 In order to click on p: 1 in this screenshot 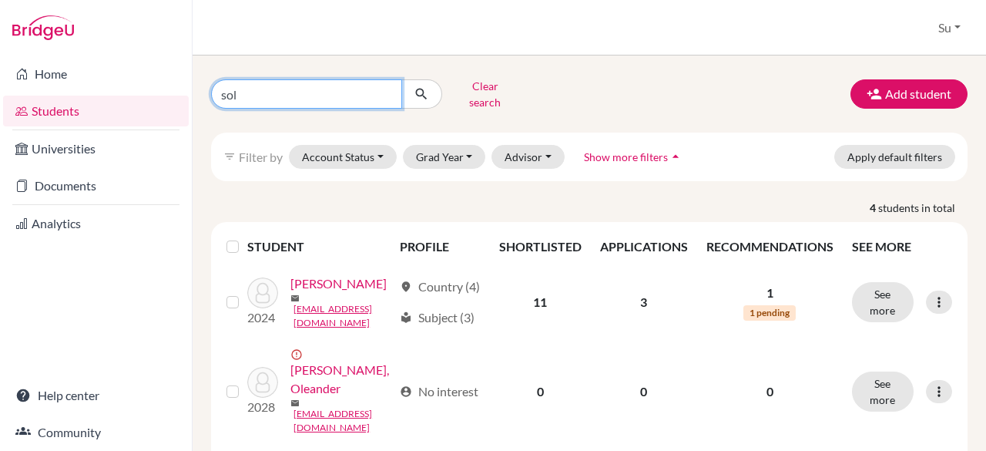, I will do `click(770, 293)`.